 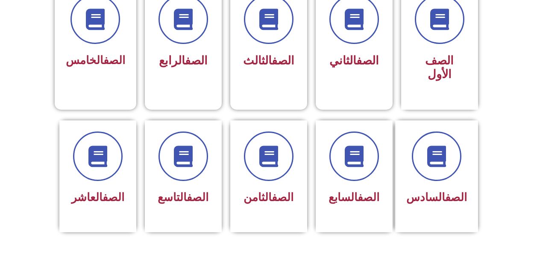 I want to click on span: السادس, so click(x=436, y=197).